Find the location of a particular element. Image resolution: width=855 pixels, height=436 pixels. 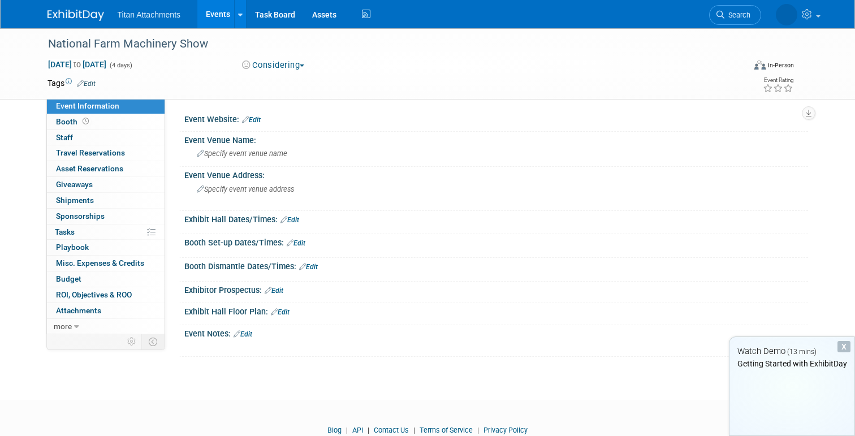

td: Tags is located at coordinates (71, 83).